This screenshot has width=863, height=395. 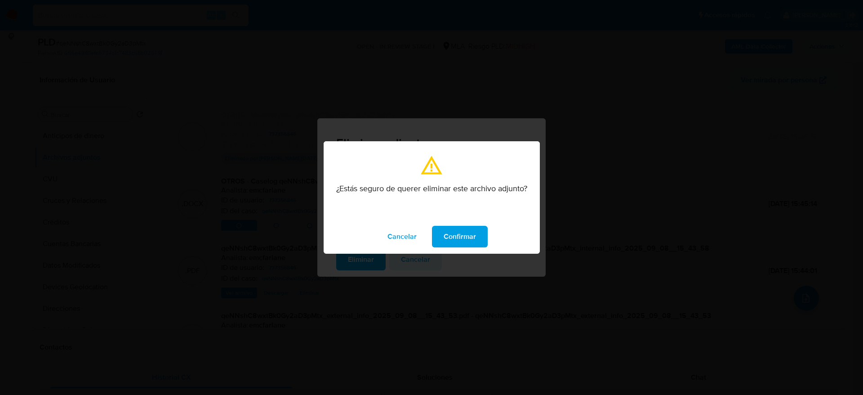 What do you see at coordinates (460, 236) in the screenshot?
I see `span: Confirmar` at bounding box center [460, 236].